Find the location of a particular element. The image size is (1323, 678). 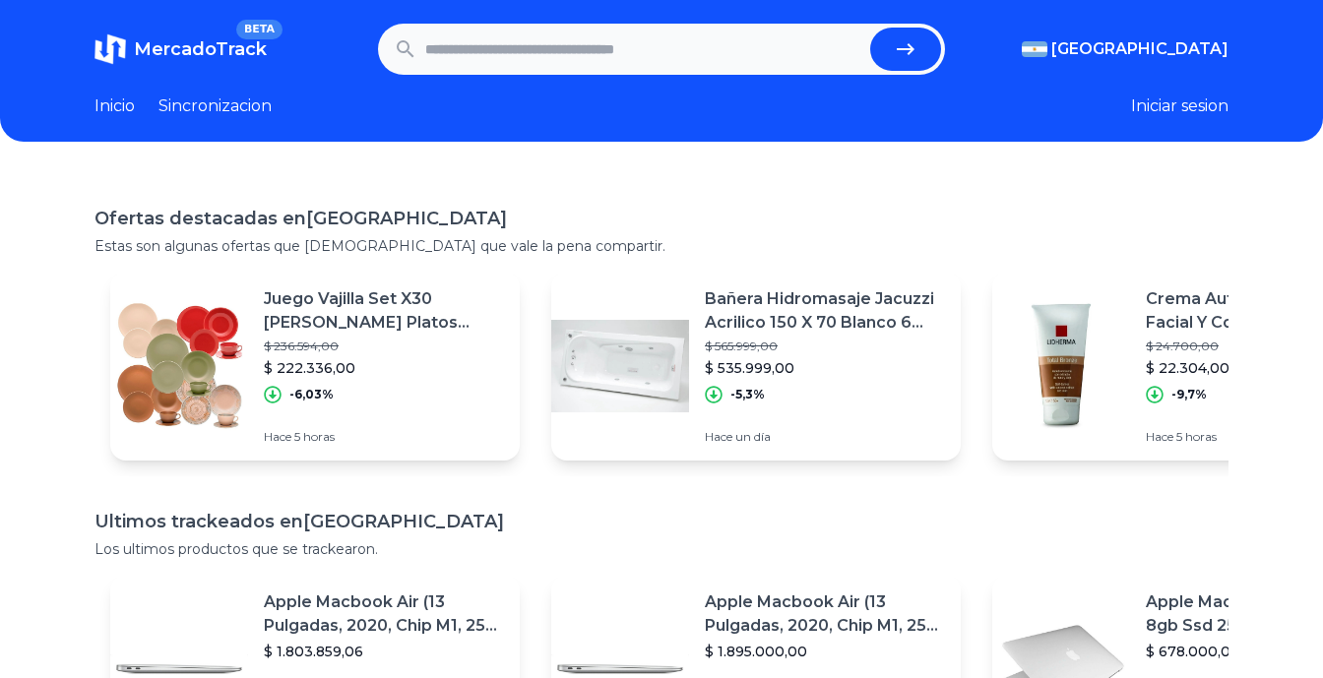

p: $ 236.594,00 is located at coordinates (384, 346).